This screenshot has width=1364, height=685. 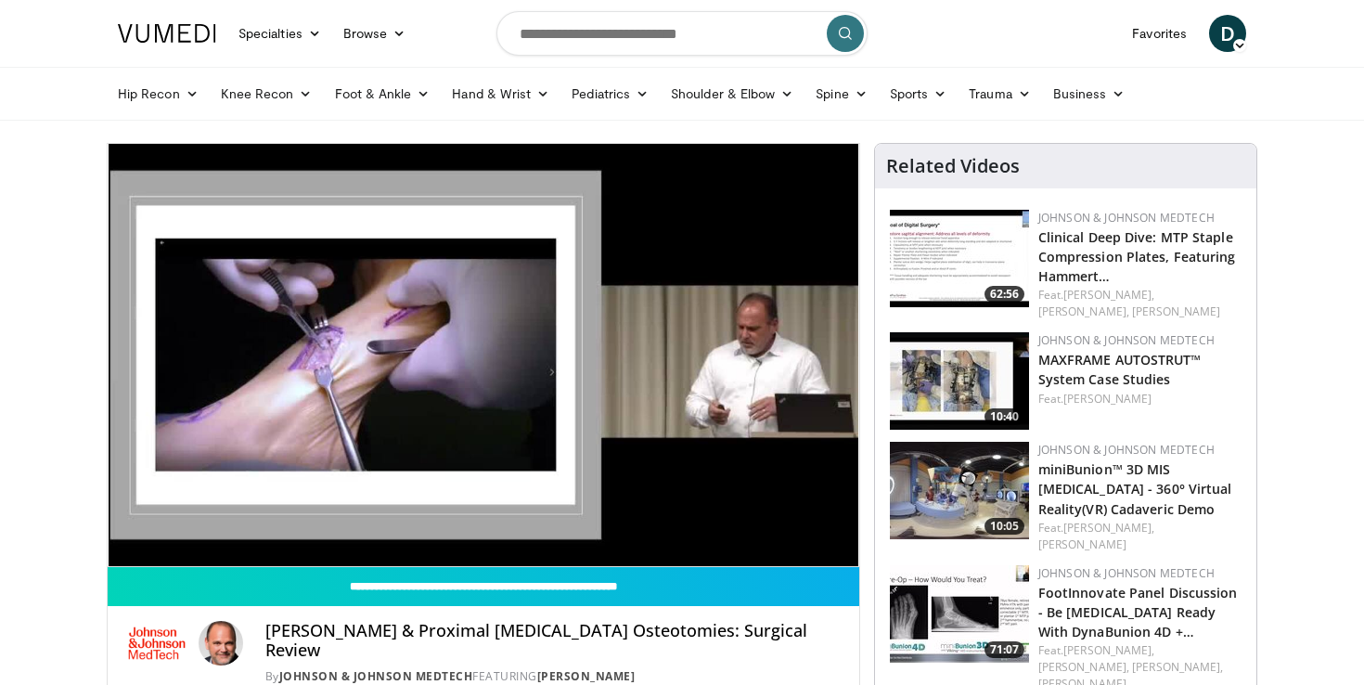 I want to click on span: 71:07, so click(x=1004, y=650).